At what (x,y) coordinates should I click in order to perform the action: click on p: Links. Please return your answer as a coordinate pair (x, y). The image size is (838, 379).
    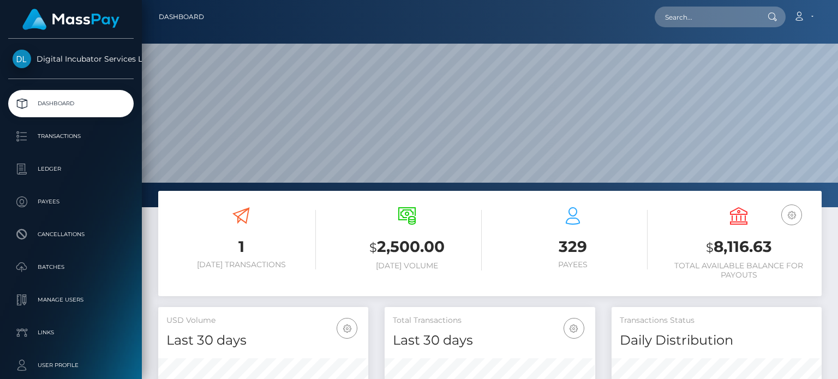
    Looking at the image, I should click on (71, 333).